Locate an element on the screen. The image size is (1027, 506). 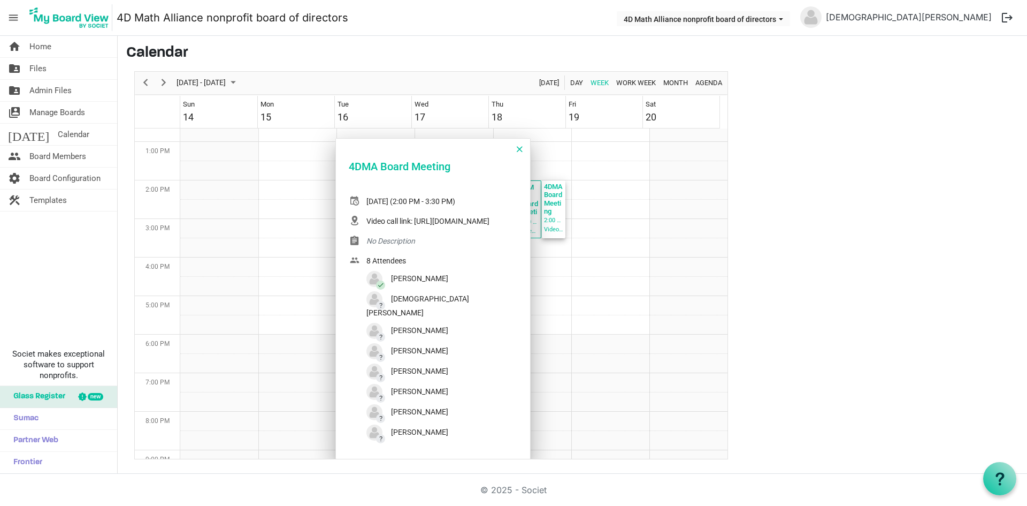
button: Month is located at coordinates (676, 82).